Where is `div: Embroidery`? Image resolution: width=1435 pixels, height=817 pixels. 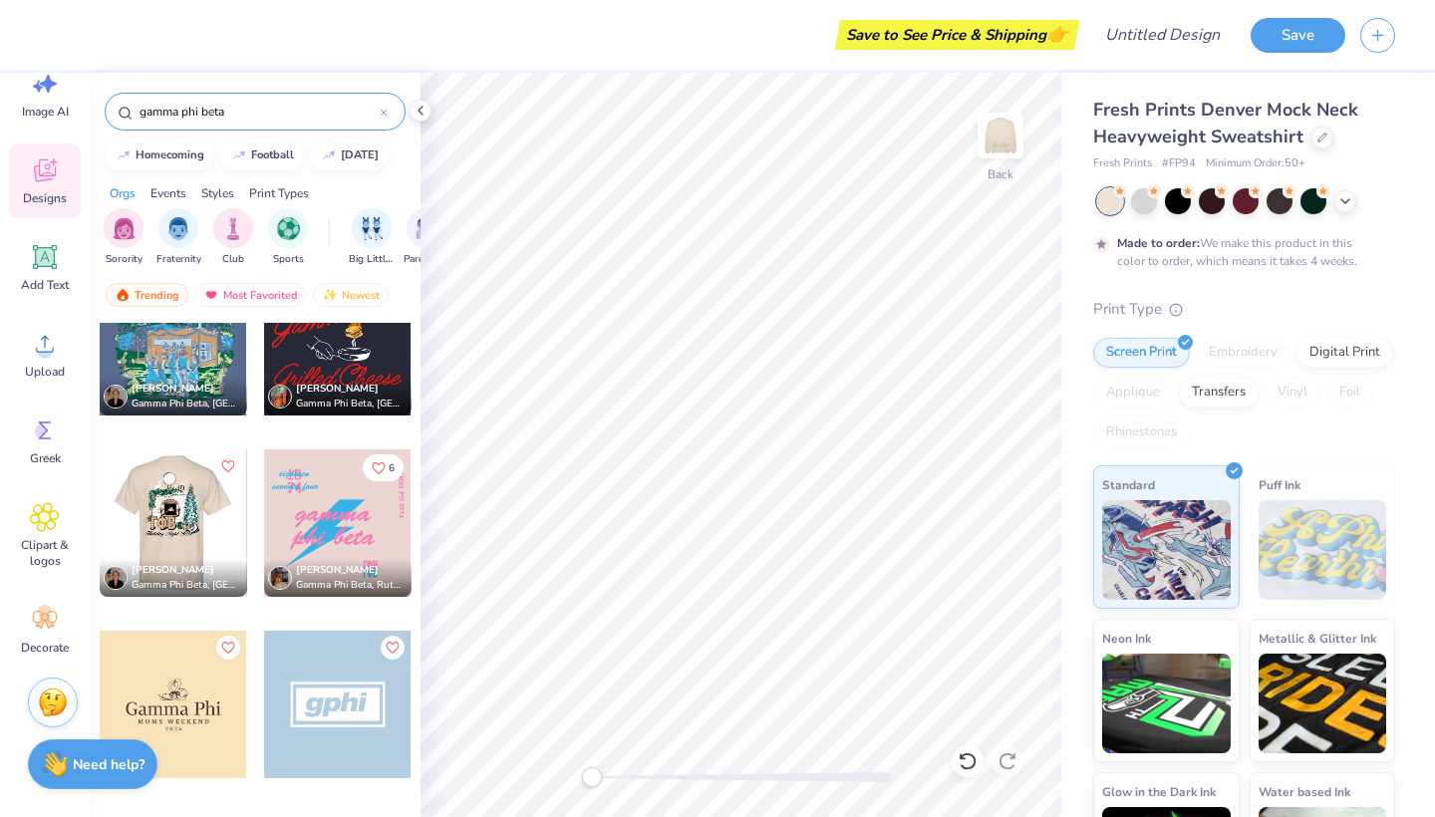
div: Embroidery is located at coordinates (1243, 353).